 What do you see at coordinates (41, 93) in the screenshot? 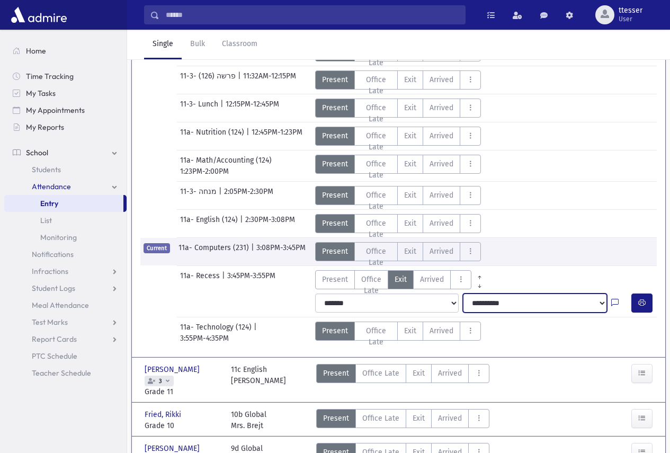
I see `span: My Tasks` at bounding box center [41, 93].